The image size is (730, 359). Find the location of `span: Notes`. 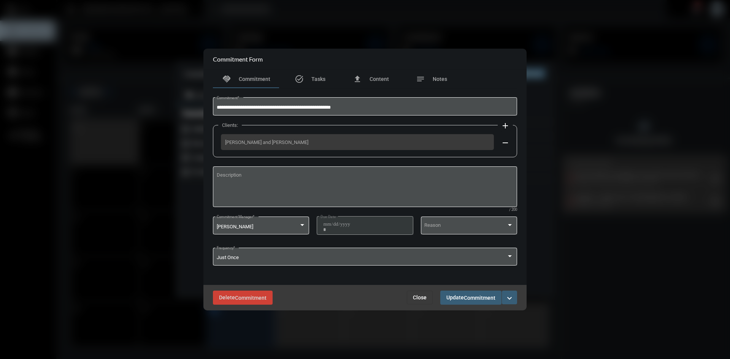

span: Notes is located at coordinates (440, 79).